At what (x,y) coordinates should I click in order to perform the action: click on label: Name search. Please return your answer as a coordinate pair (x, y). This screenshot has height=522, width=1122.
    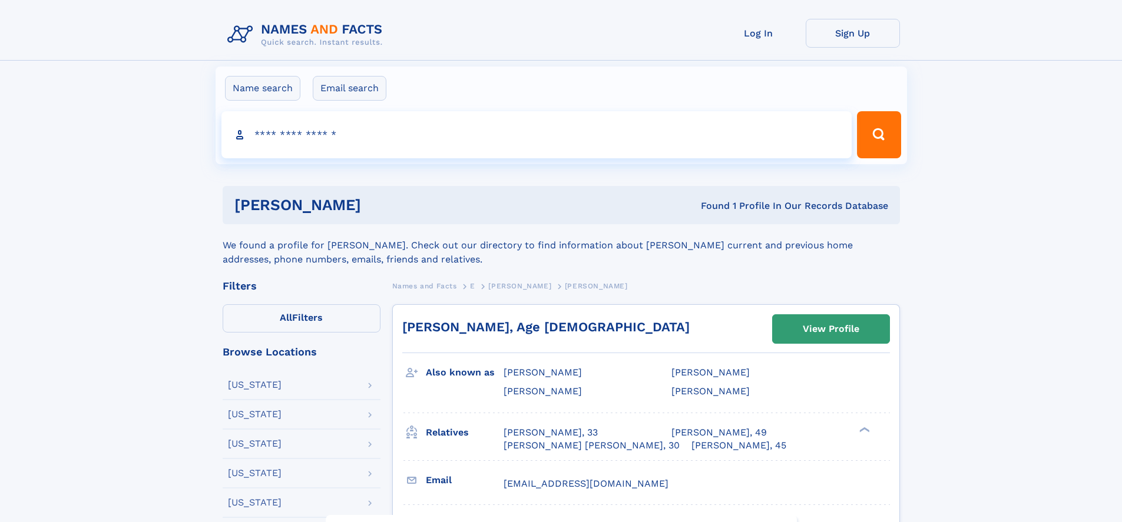
    Looking at the image, I should click on (263, 88).